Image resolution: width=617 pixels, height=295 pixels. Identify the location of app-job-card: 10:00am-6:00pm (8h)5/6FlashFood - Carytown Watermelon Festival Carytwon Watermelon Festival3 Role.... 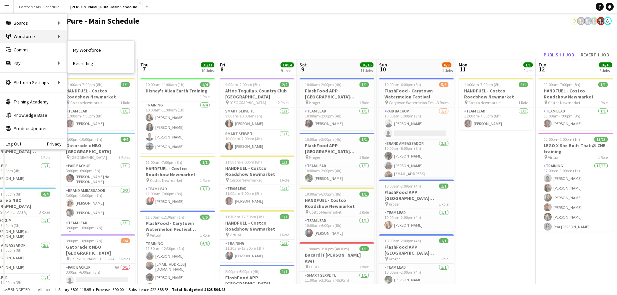
(416, 127).